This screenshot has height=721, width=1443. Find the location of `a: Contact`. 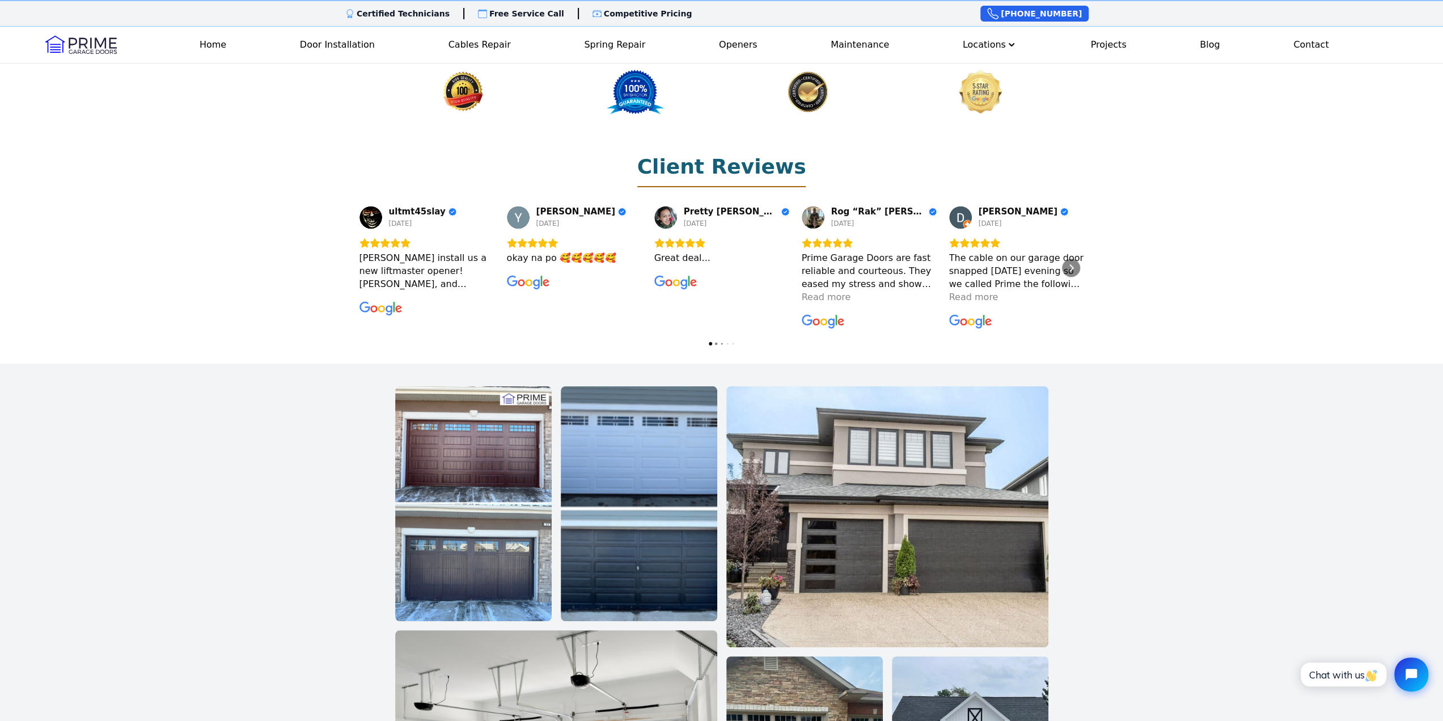

a: Contact is located at coordinates (1311, 45).